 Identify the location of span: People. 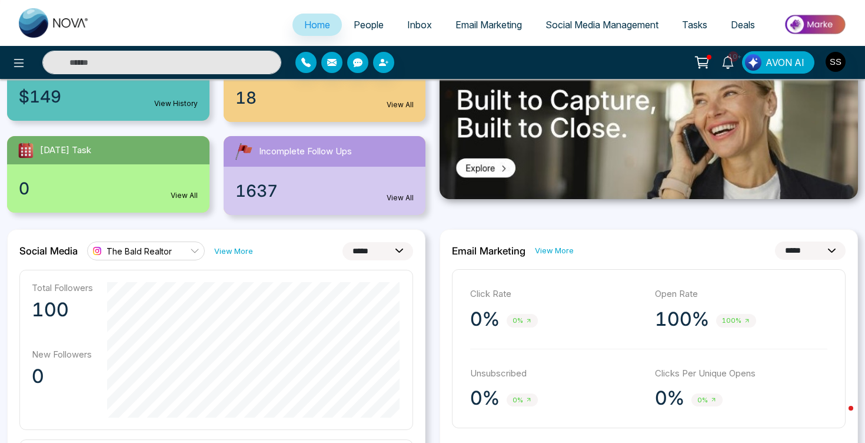
(369, 25).